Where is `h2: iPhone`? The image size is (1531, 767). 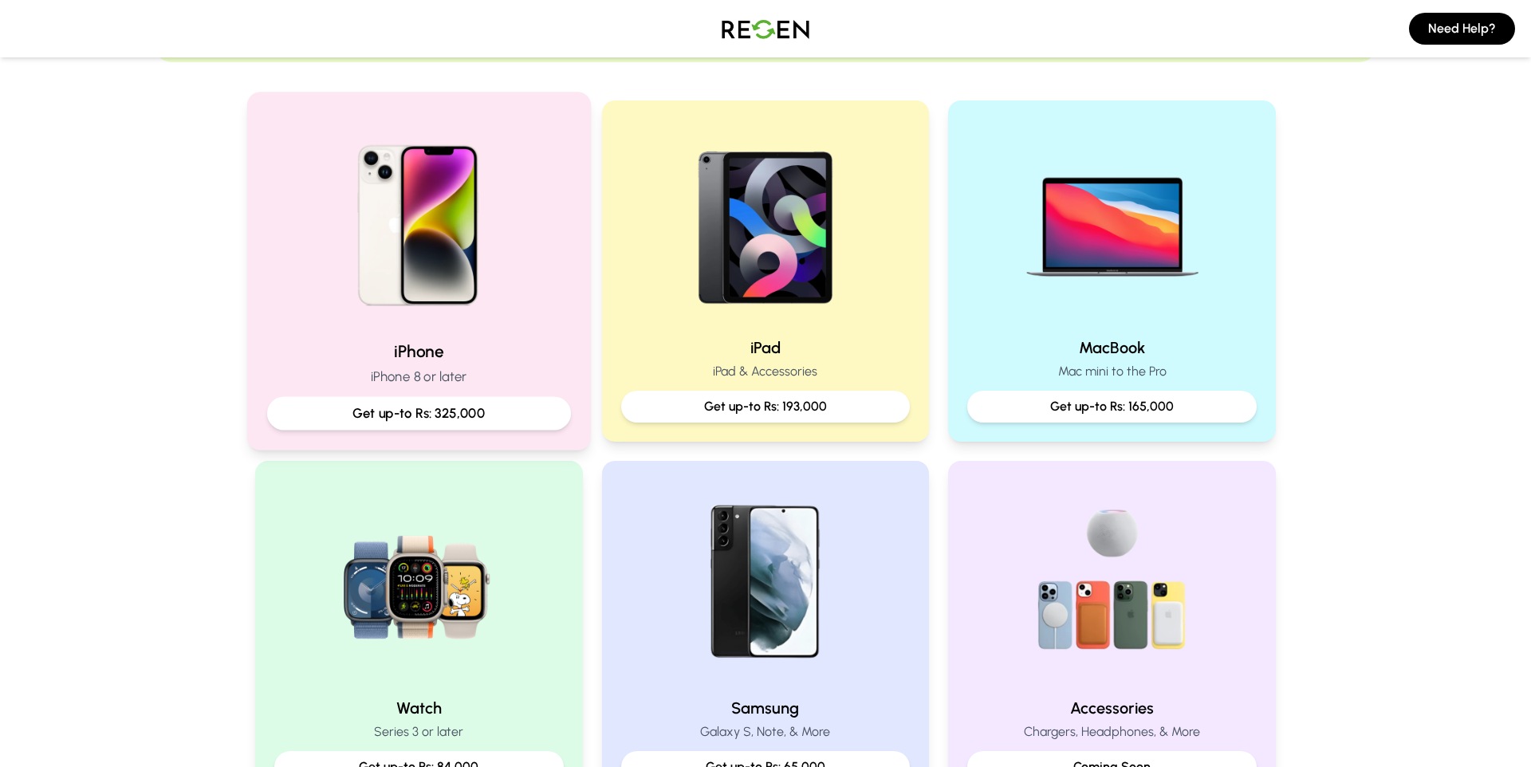
h2: iPhone is located at coordinates (419, 351).